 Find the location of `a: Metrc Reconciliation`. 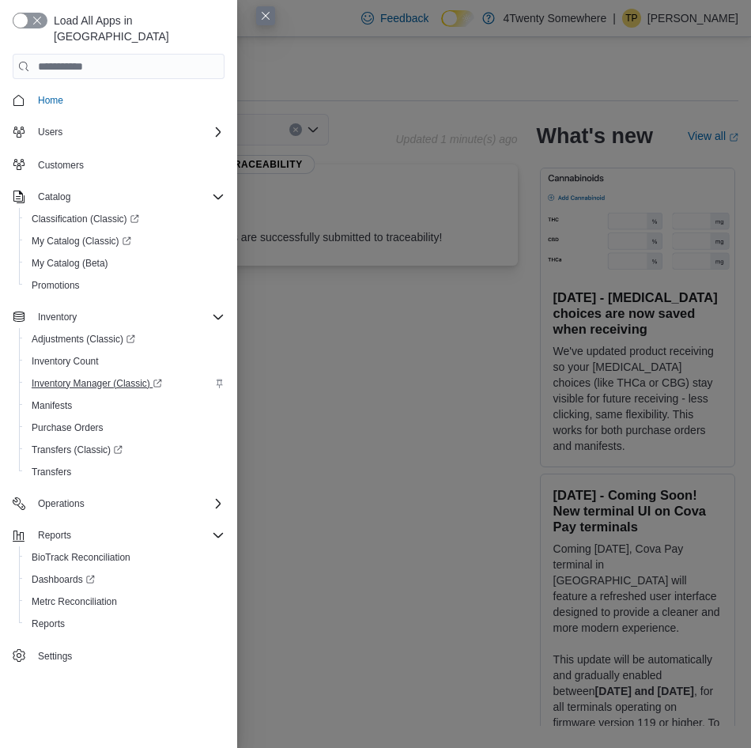

a: Metrc Reconciliation is located at coordinates (74, 601).